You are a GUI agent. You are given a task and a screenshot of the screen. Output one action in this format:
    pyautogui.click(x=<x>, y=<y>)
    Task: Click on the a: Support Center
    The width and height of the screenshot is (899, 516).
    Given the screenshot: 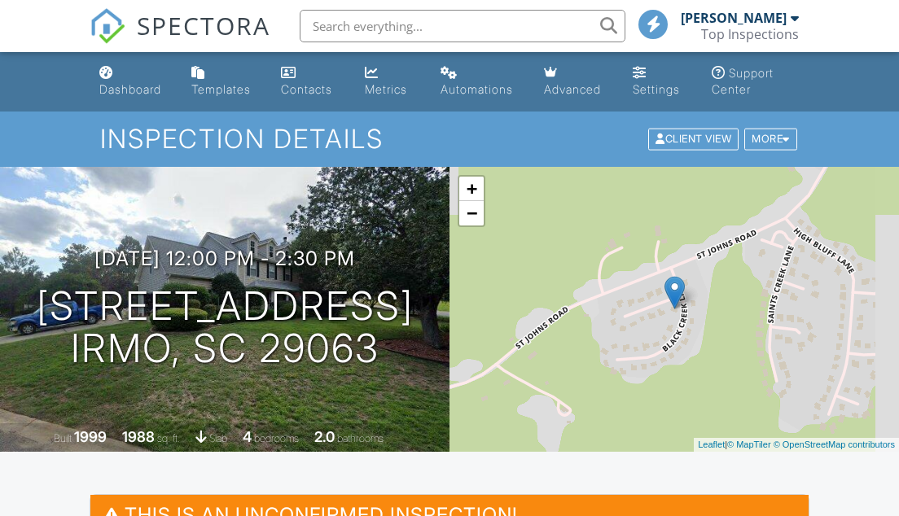 What is the action you would take?
    pyautogui.click(x=755, y=81)
    